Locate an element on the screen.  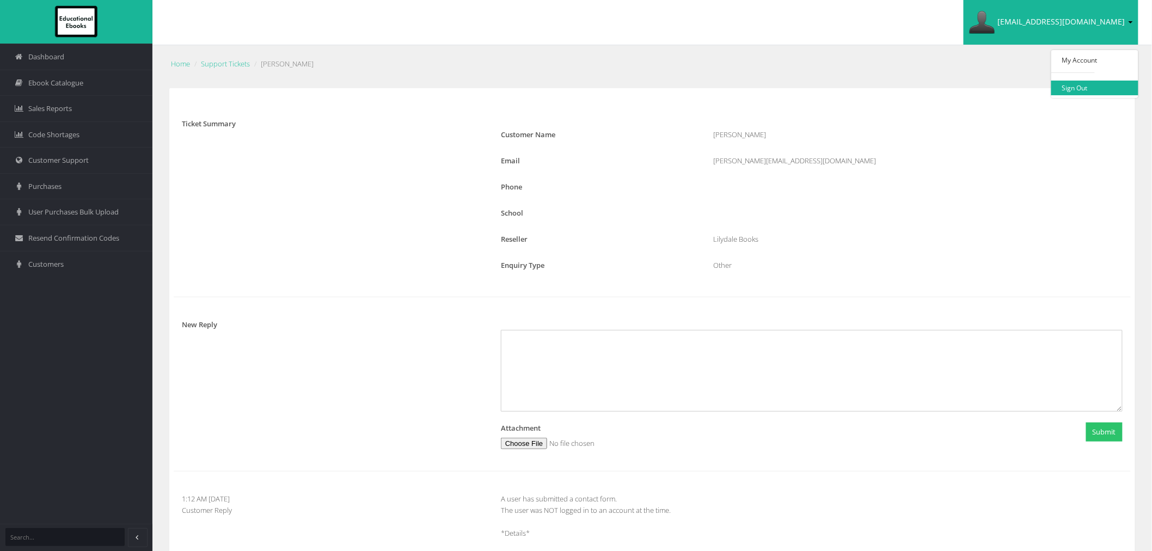
span: Purchases is located at coordinates (45, 186).